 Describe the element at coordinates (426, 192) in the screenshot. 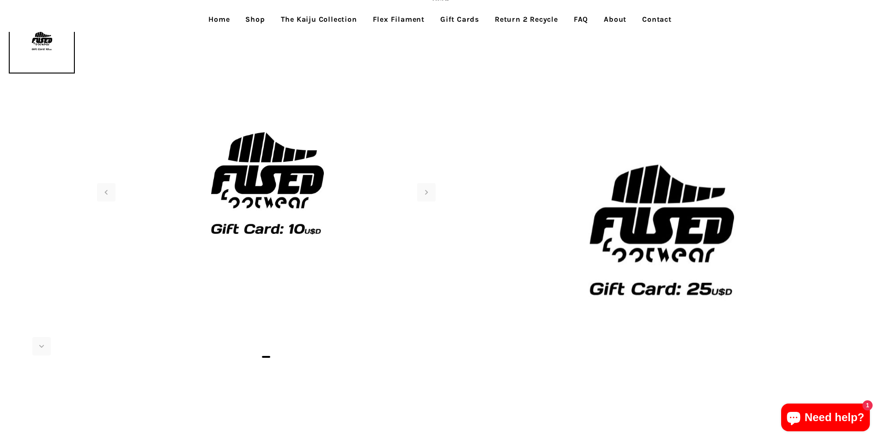

I see `div: Next slide` at that location.